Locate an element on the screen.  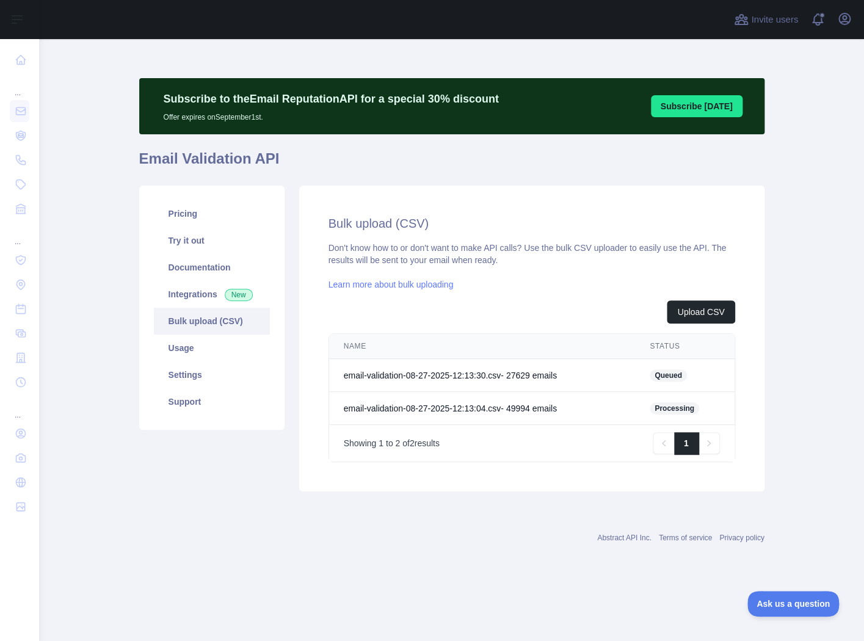
th: NAME is located at coordinates (482, 346).